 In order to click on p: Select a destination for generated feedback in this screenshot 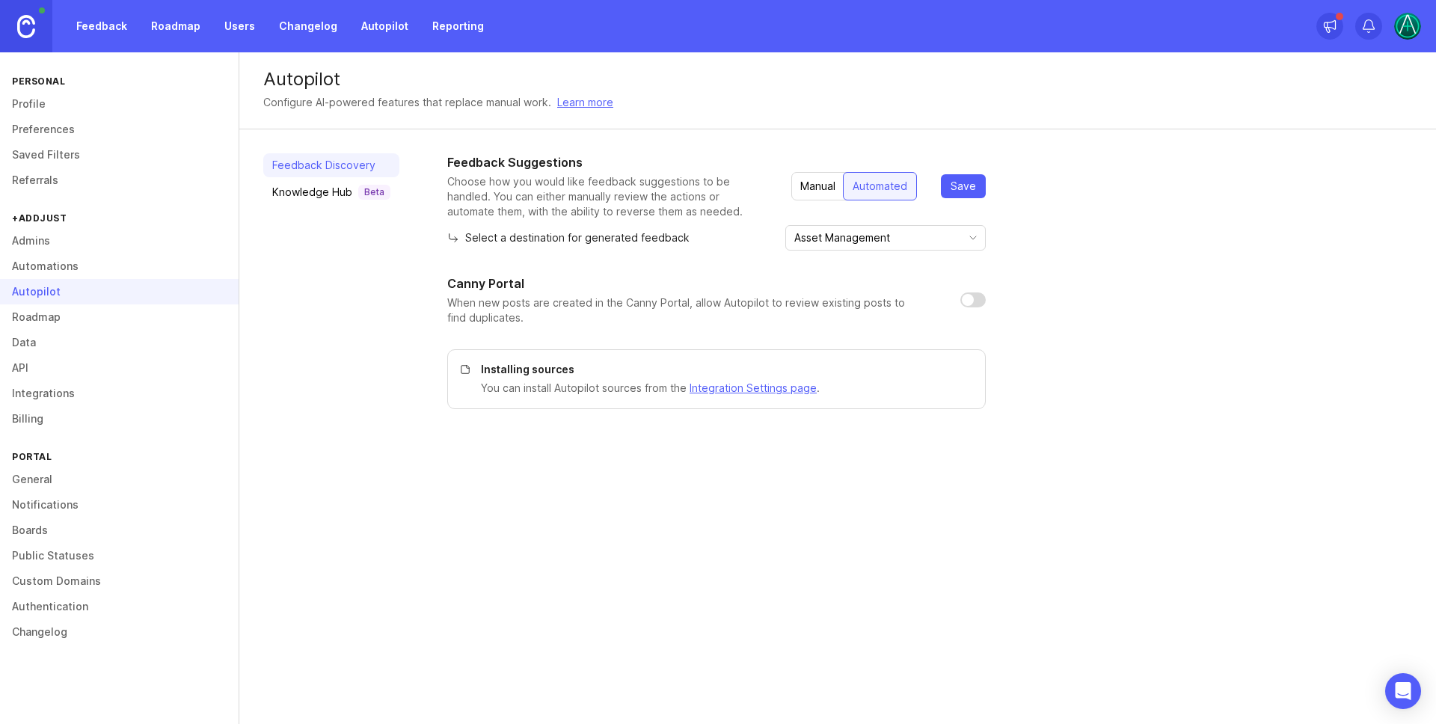, I will do `click(568, 238)`.